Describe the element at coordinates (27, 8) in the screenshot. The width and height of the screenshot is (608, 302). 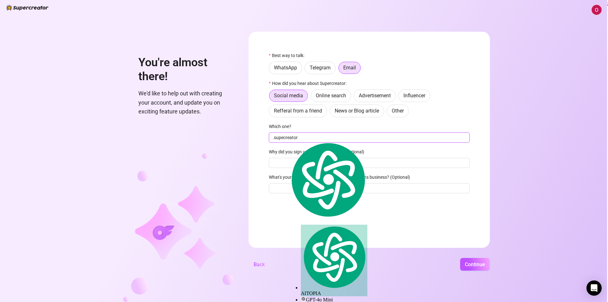
I see `img: logo` at that location.